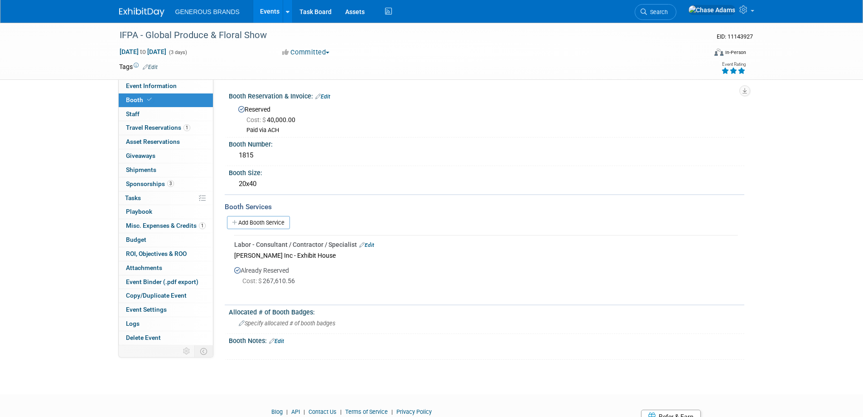  What do you see at coordinates (487, 95) in the screenshot?
I see `div: Booth Reservation & Invoice:` at bounding box center [487, 95].